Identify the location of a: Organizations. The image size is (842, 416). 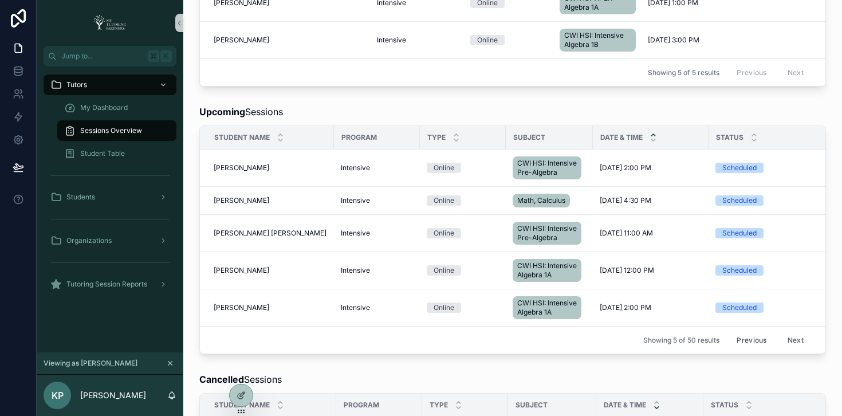
(110, 241).